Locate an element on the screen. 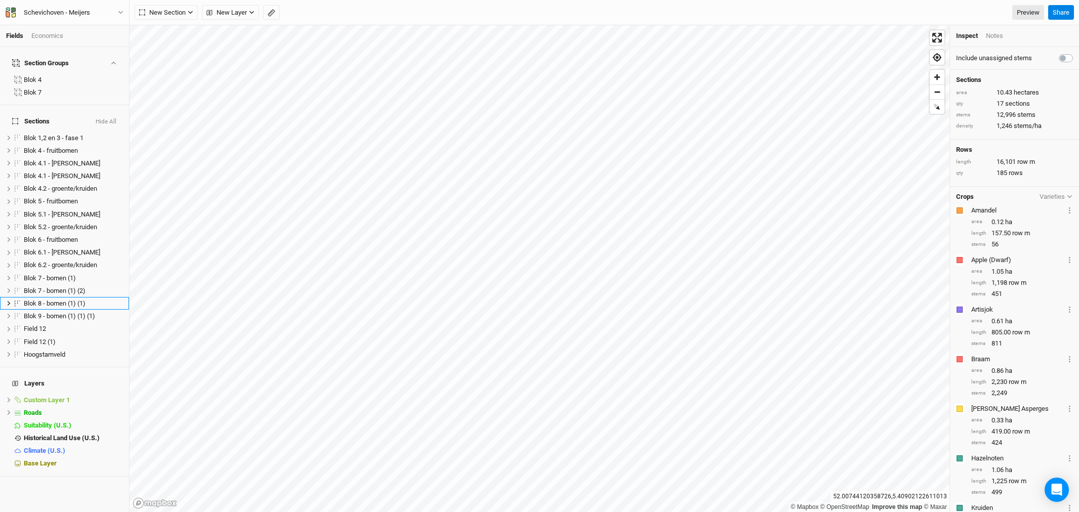  div: Field 12 (1) is located at coordinates (73, 342).